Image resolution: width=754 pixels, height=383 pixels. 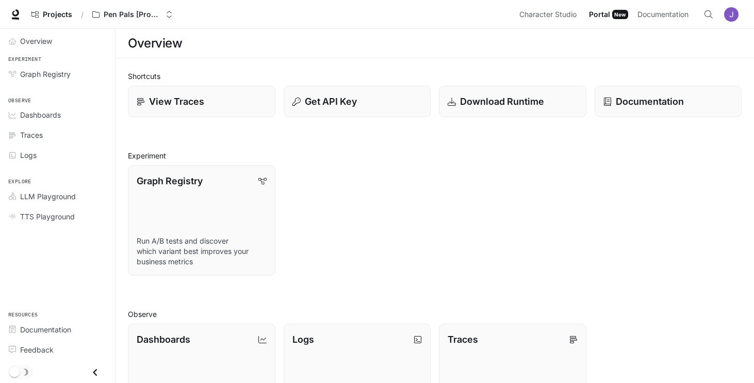 I want to click on a: Graph RegistryRun A/B tests and discover which variant best improves your business metrics, so click(x=202, y=220).